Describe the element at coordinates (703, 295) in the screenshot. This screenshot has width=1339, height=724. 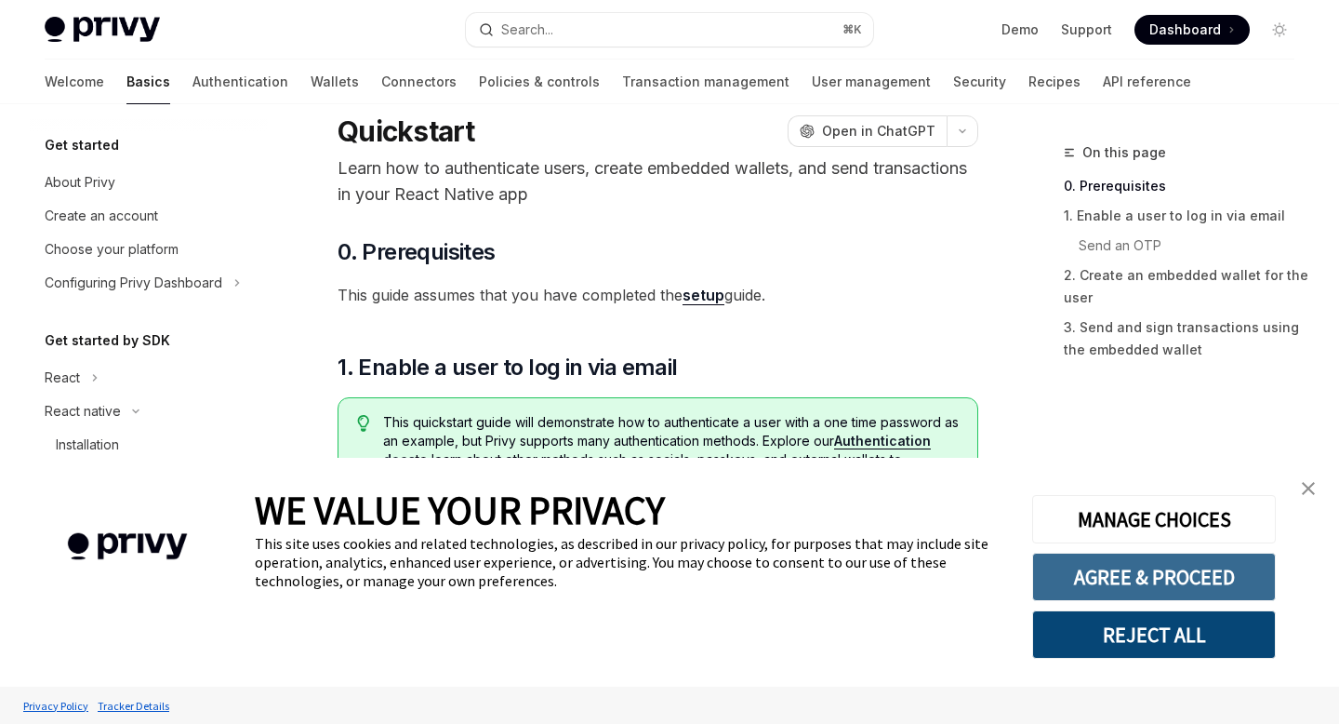
I see `a: setup` at that location.